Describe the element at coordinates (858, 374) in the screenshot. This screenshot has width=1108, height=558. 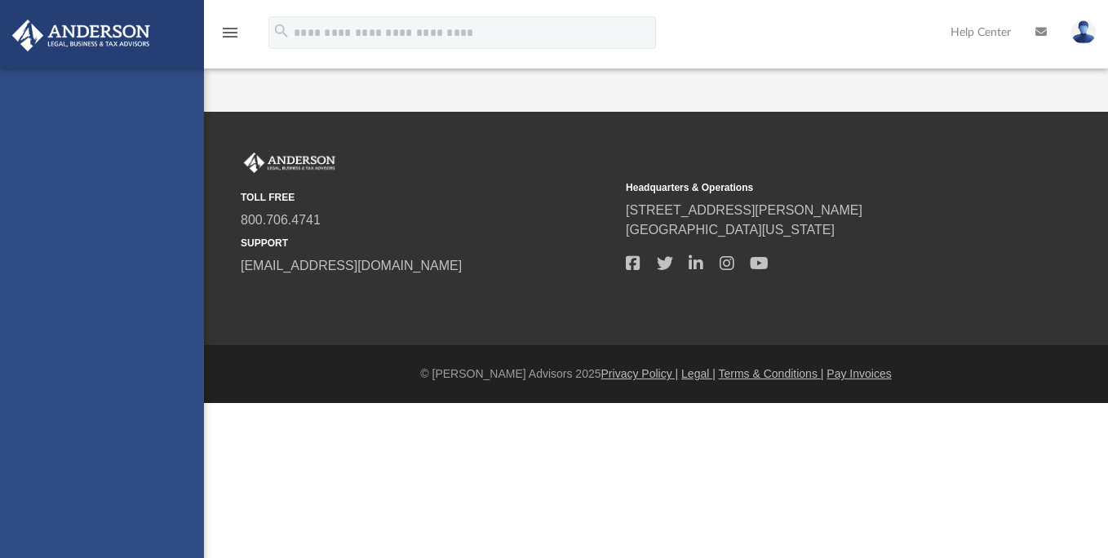
I see `a: Pay Invoices` at that location.